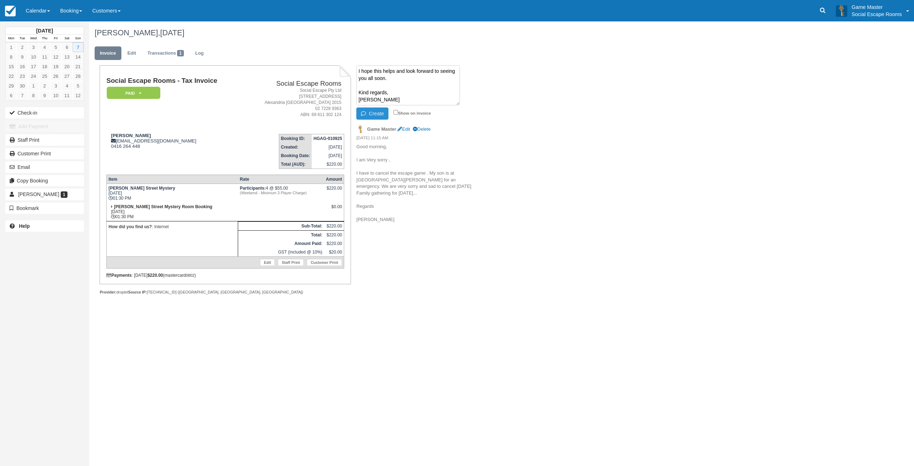 The width and height of the screenshot is (914, 466). I want to click on th: Tue, so click(22, 39).